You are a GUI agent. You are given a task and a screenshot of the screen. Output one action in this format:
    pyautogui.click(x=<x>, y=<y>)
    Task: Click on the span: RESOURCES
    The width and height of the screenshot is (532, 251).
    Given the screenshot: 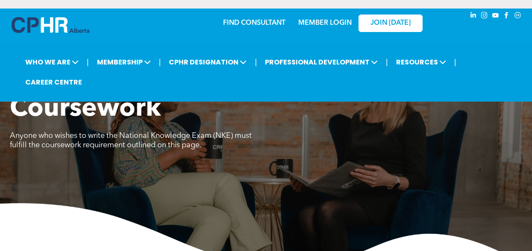 What is the action you would take?
    pyautogui.click(x=421, y=62)
    